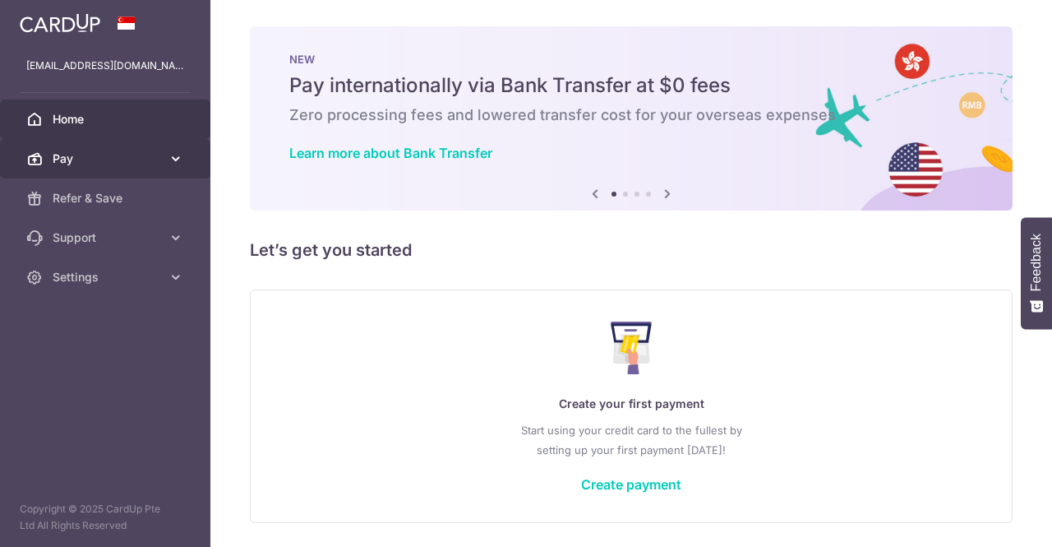  What do you see at coordinates (631, 118) in the screenshot?
I see `img: Bank transfer banner` at bounding box center [631, 118].